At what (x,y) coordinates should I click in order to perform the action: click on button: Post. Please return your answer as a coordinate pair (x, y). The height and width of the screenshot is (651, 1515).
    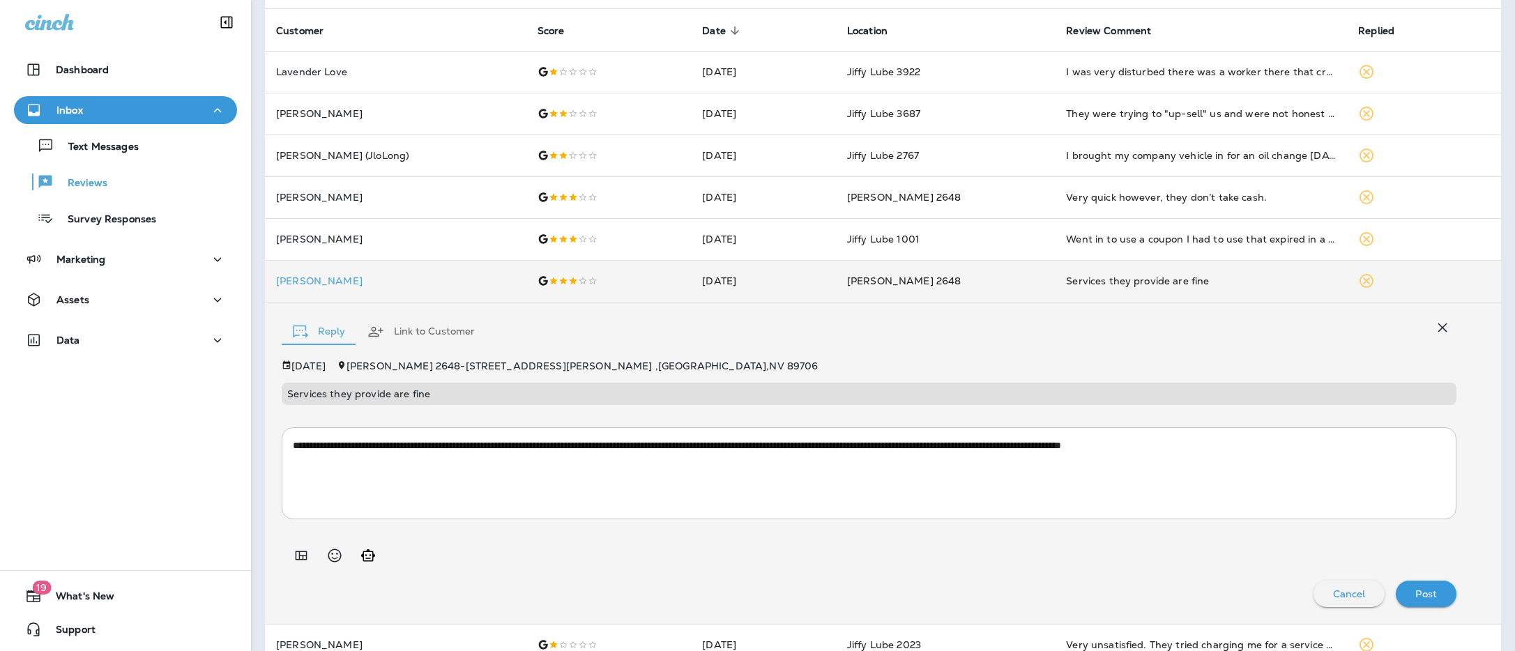
    Looking at the image, I should click on (1426, 594).